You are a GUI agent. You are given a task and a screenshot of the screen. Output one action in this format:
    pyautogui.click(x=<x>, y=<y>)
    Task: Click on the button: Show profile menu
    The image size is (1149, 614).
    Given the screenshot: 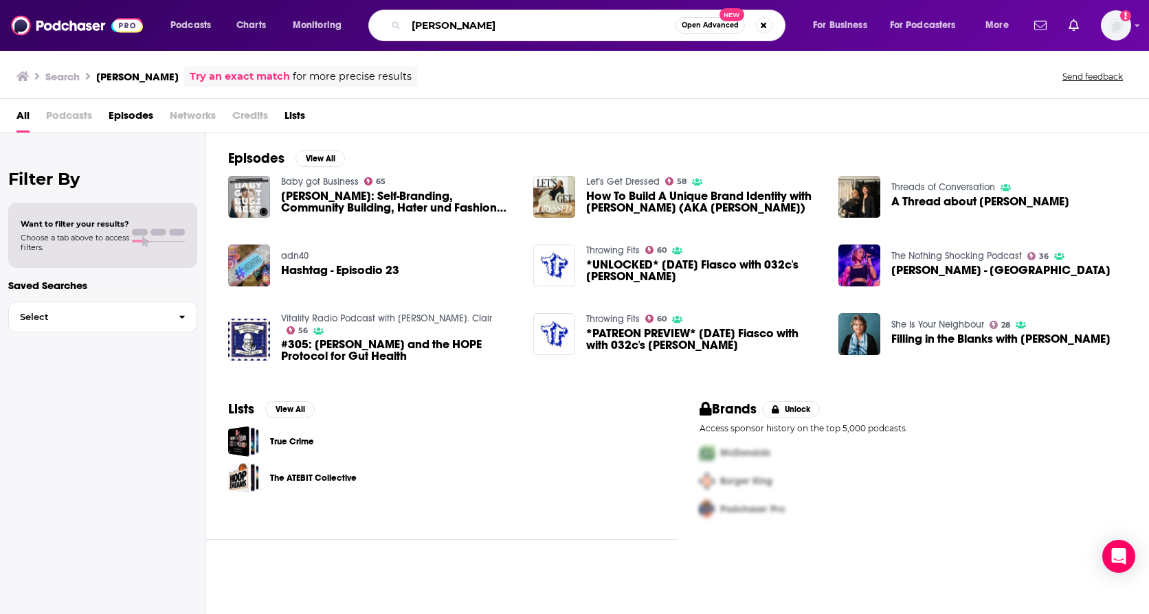 What is the action you would take?
    pyautogui.click(x=1116, y=25)
    